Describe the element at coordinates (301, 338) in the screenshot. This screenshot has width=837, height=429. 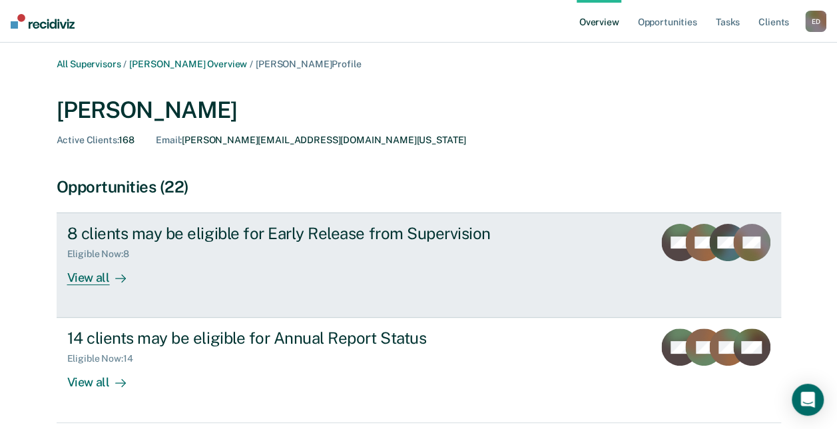
I see `div: 14 clients may be eligible for Annual Report Status` at that location.